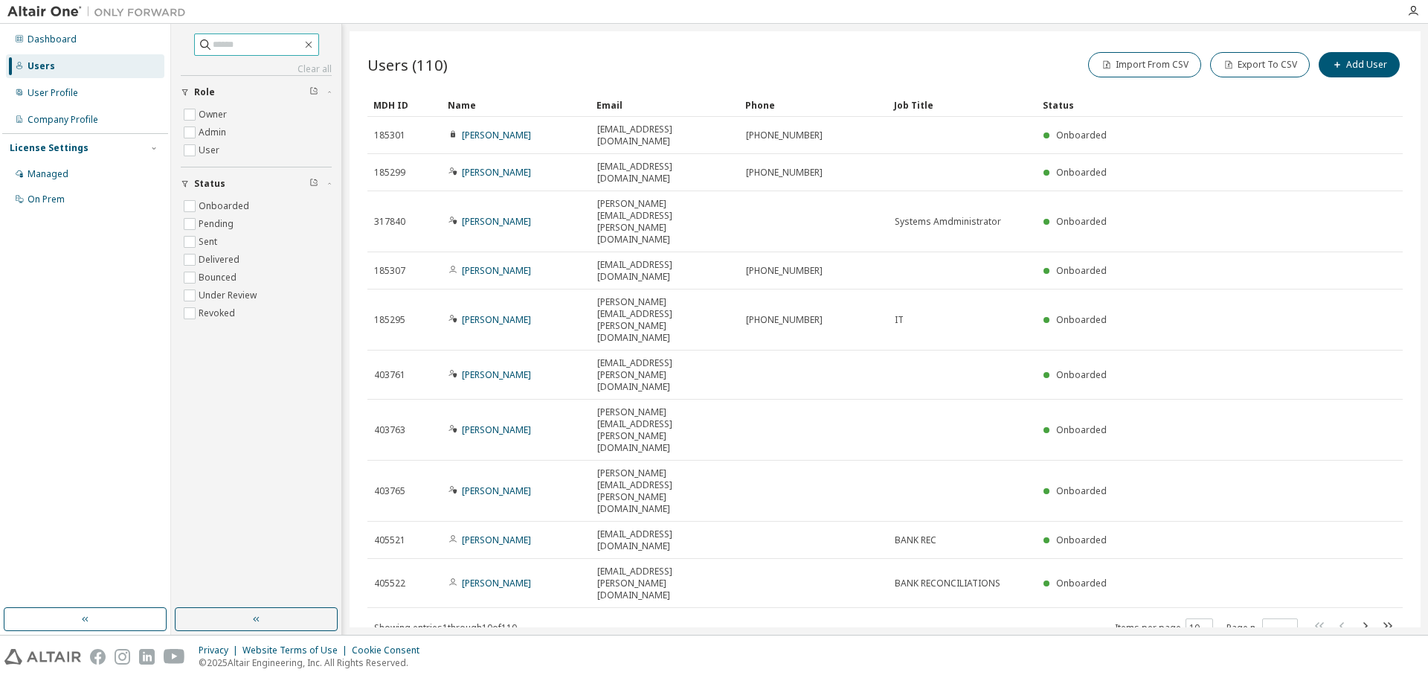 This screenshot has width=1428, height=678. What do you see at coordinates (899, 320) in the screenshot?
I see `span: IT` at bounding box center [899, 320].